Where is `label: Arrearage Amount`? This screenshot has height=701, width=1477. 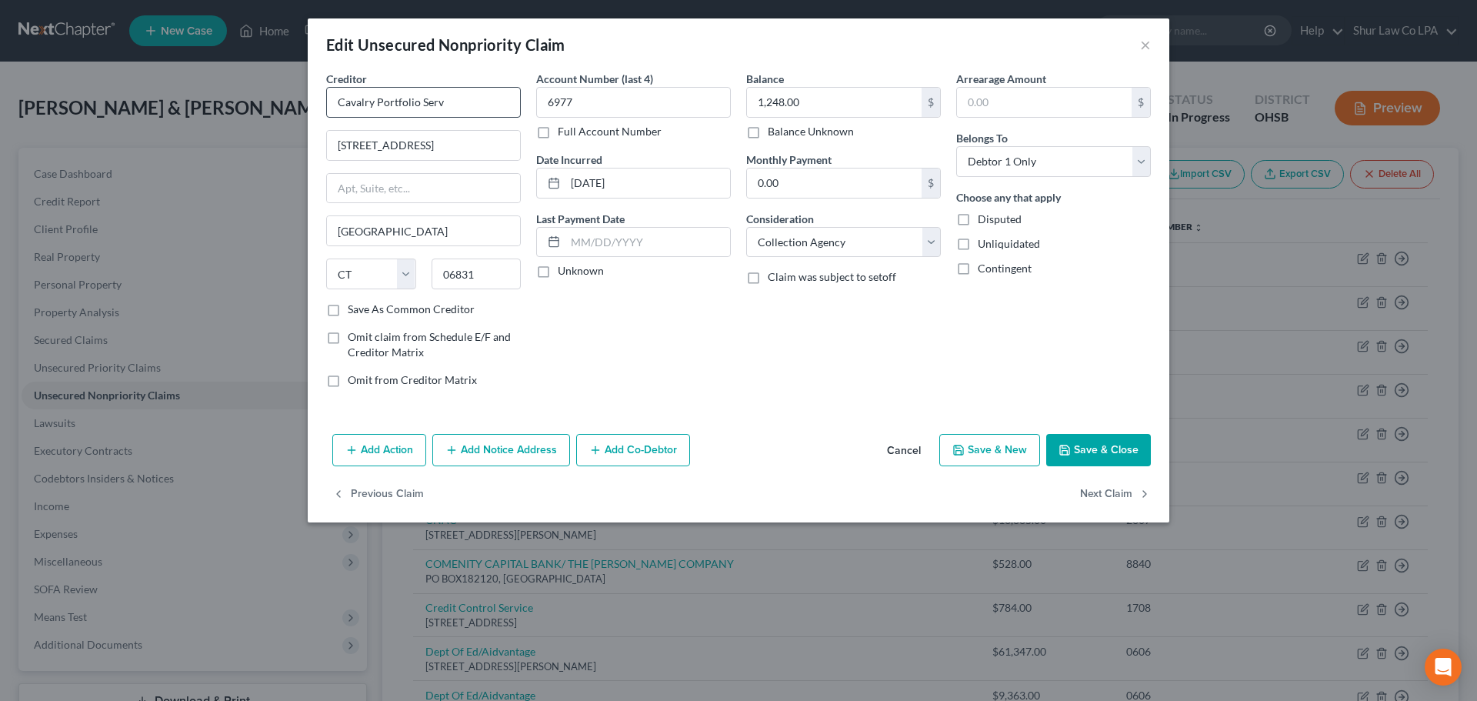 label: Arrearage Amount is located at coordinates (1001, 78).